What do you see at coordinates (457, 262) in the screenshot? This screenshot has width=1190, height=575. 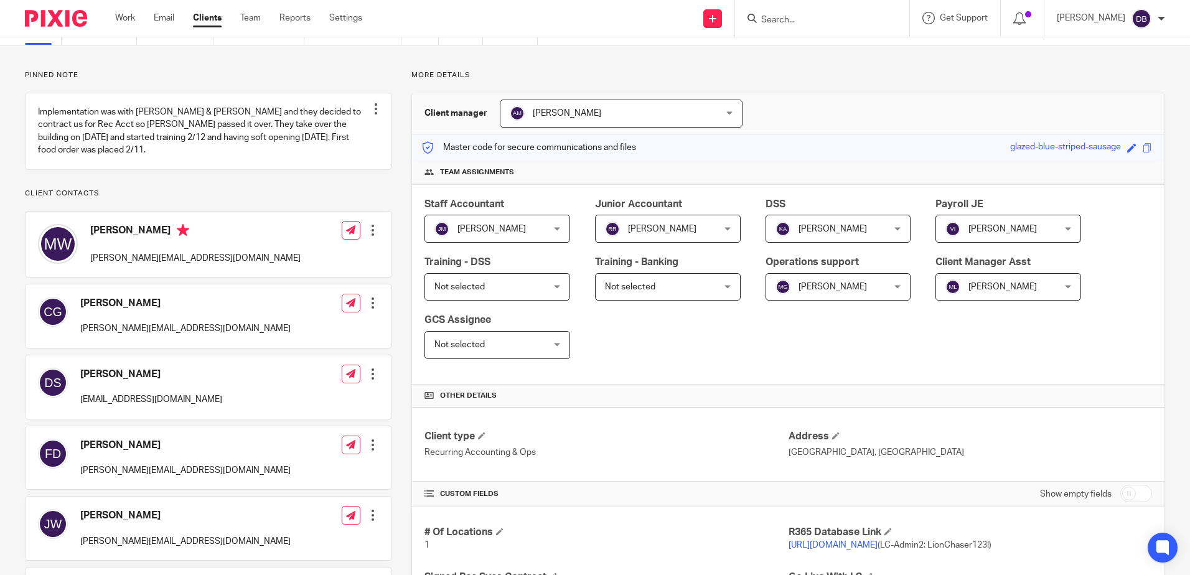 I see `span: Training - DSS` at bounding box center [457, 262].